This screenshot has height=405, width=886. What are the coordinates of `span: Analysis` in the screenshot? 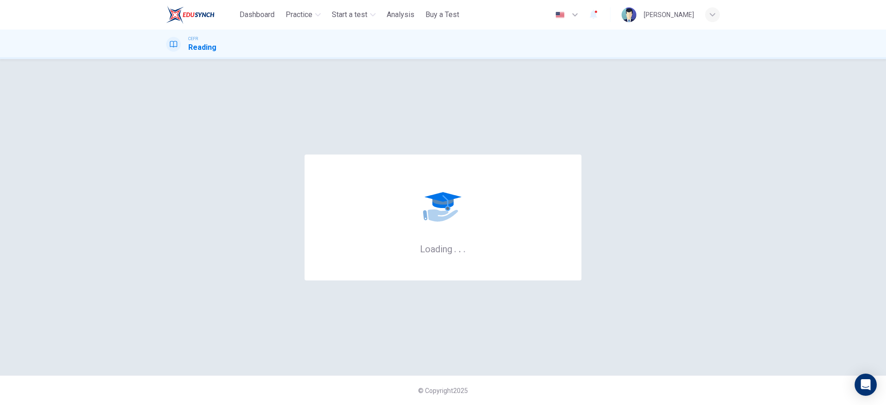 It's located at (401, 15).